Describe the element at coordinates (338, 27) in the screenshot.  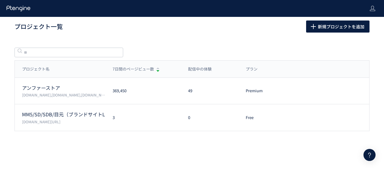
I see `button: 新規プロジェクトを追加` at that location.